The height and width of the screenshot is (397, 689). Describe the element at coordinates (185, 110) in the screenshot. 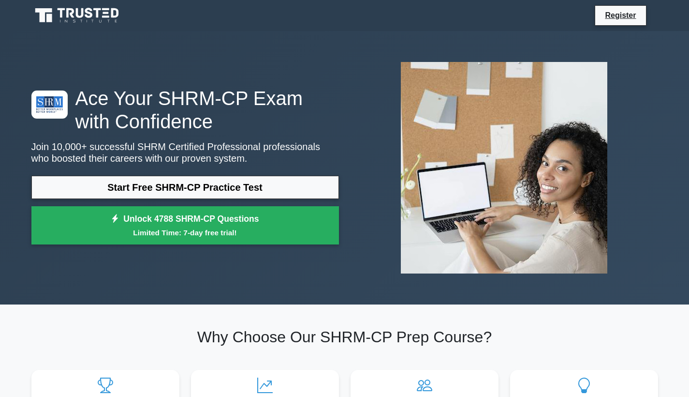

I see `h1: Ace Your SHRM-CP Exam with Confidence` at that location.